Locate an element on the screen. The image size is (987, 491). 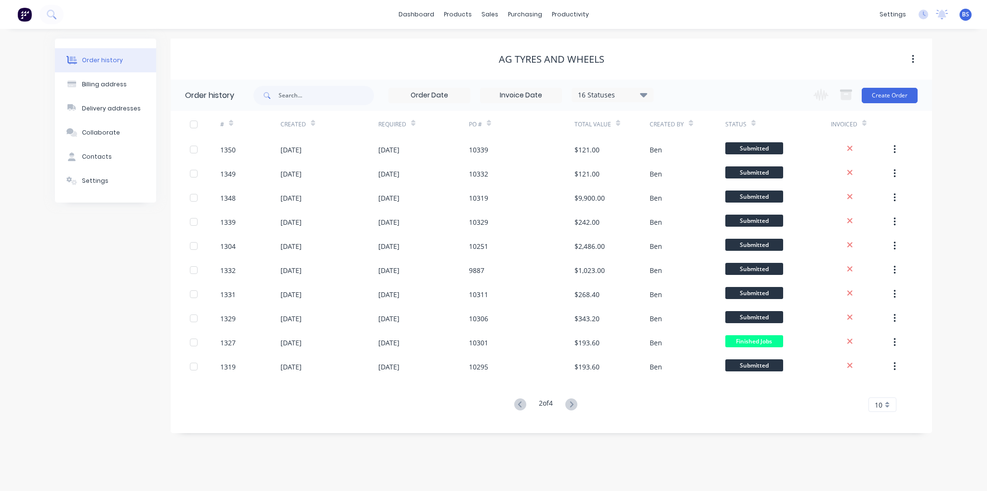
div: $9,900.00 is located at coordinates (589, 198).